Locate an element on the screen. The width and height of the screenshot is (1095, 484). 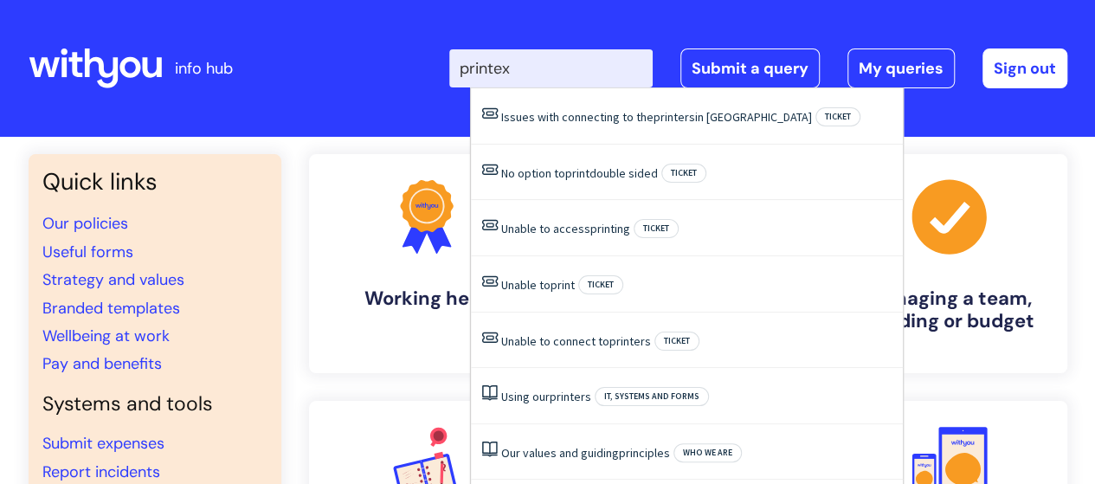
span: Who we are is located at coordinates (707, 453).